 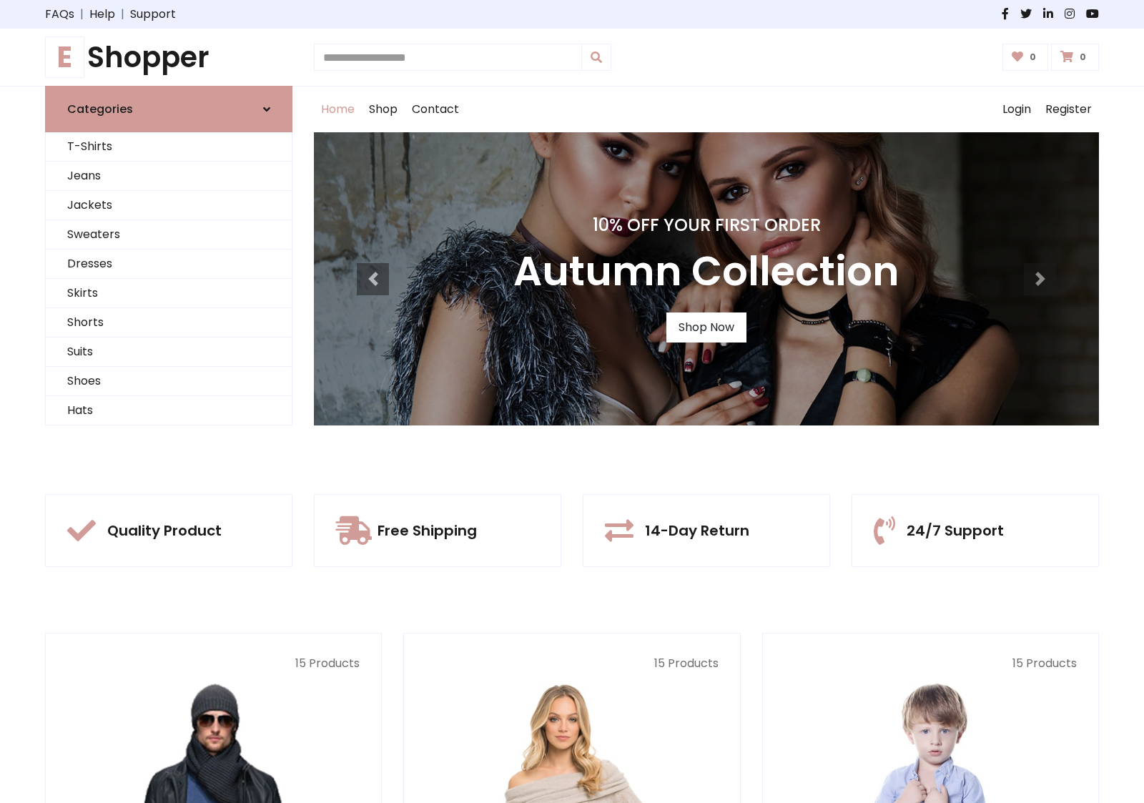 What do you see at coordinates (169, 381) in the screenshot?
I see `a: Shoes` at bounding box center [169, 381].